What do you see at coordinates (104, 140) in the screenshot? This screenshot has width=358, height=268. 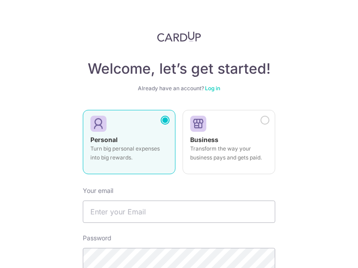 I see `strong: Personal` at bounding box center [104, 140].